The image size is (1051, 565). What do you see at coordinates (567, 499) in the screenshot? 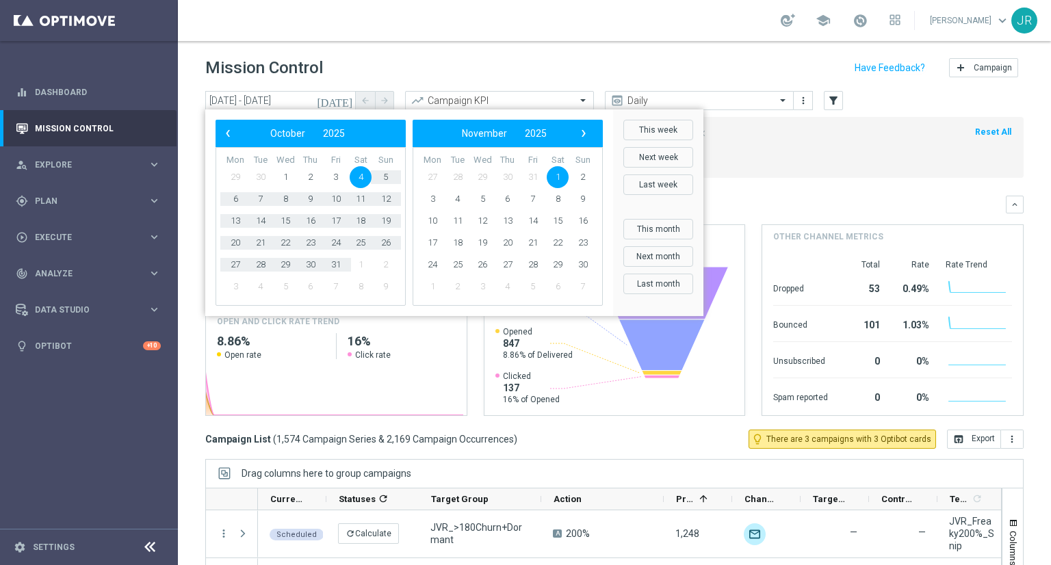
I see `span: Action` at bounding box center [567, 499].